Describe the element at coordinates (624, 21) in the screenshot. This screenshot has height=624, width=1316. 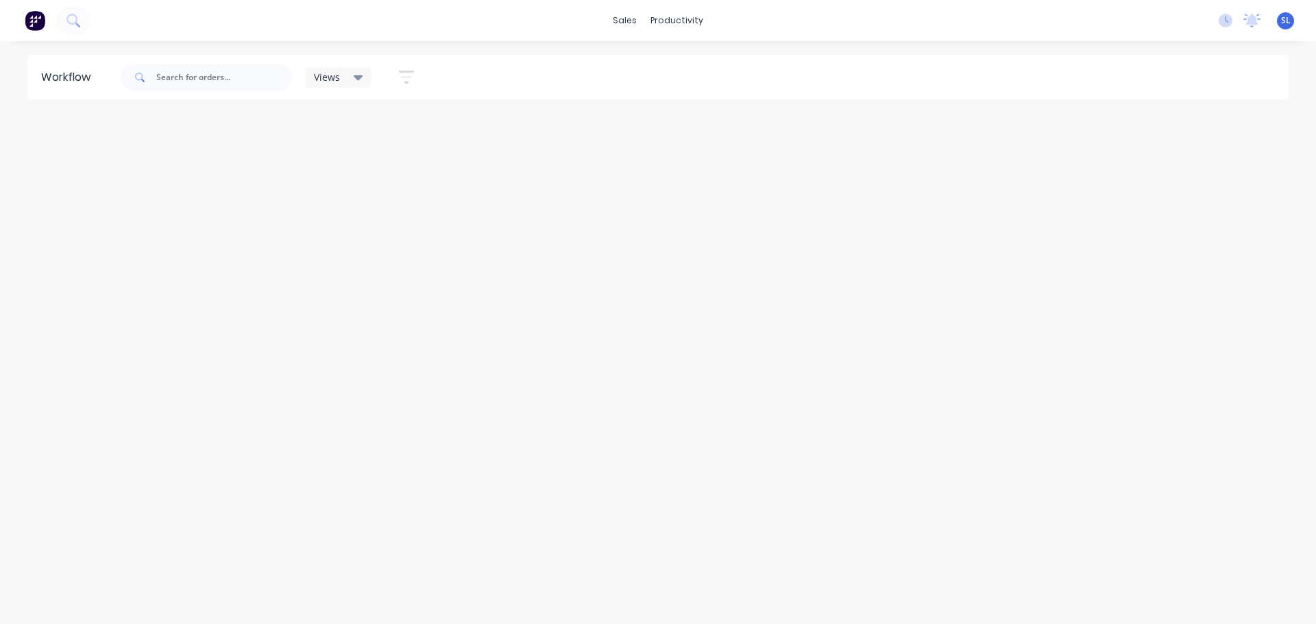
I see `div: sales` at that location.